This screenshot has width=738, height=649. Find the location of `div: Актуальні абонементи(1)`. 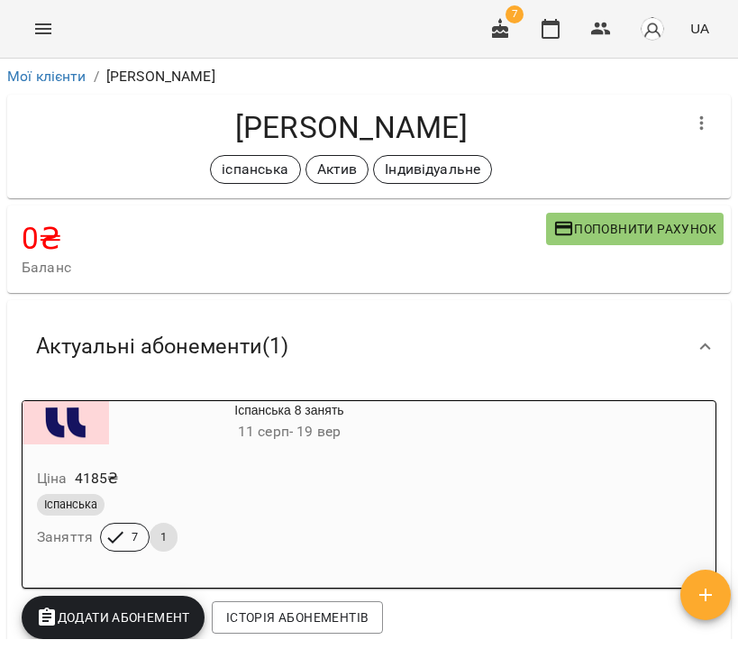

div: Актуальні абонементи(1) is located at coordinates (369, 346).